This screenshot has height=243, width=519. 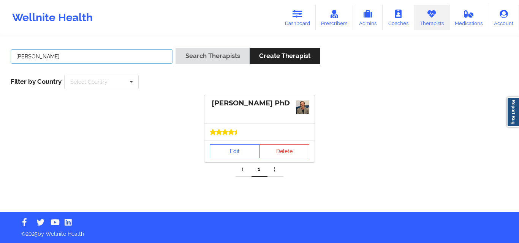 What do you see at coordinates (431, 18) in the screenshot?
I see `a: Therapists` at bounding box center [431, 18].